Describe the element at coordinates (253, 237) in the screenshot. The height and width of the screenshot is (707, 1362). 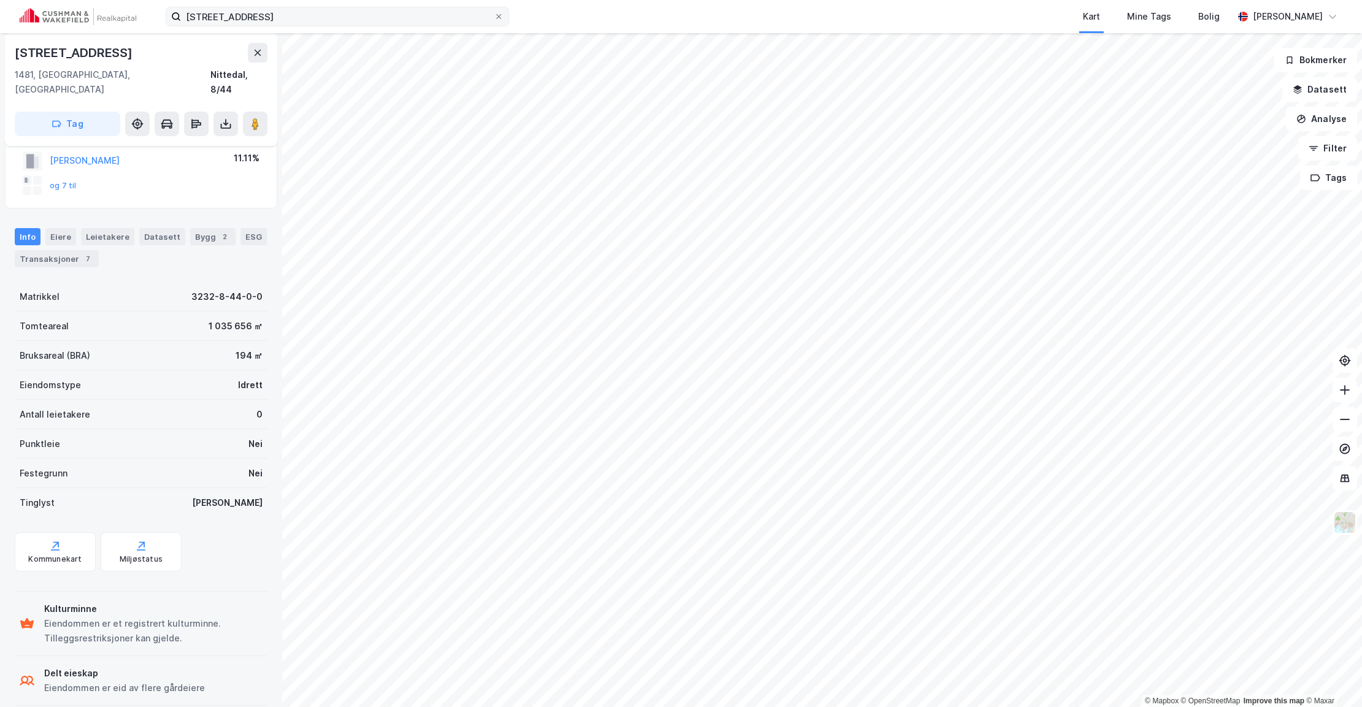
I see `div: ESG` at that location.